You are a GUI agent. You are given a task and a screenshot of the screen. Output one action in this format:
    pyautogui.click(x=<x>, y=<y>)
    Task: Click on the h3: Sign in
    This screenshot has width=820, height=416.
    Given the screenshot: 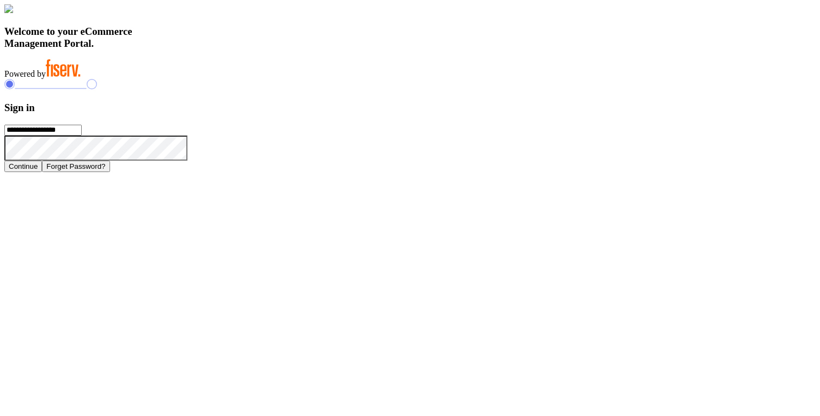 What is the action you would take?
    pyautogui.click(x=410, y=108)
    